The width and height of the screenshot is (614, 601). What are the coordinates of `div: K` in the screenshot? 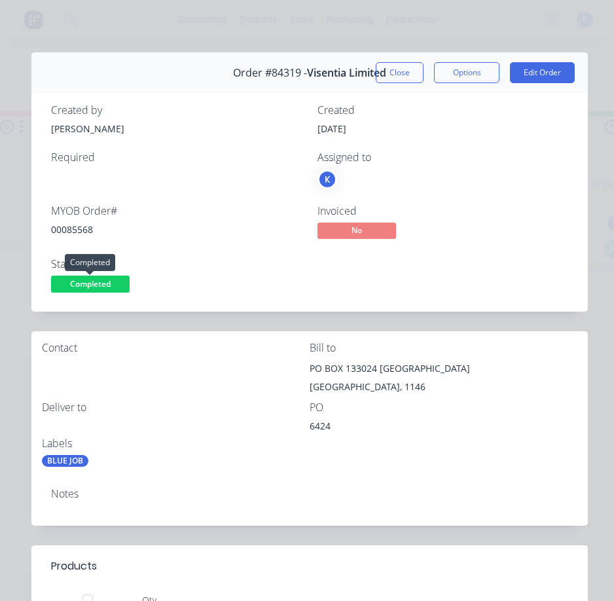 It's located at (327, 179).